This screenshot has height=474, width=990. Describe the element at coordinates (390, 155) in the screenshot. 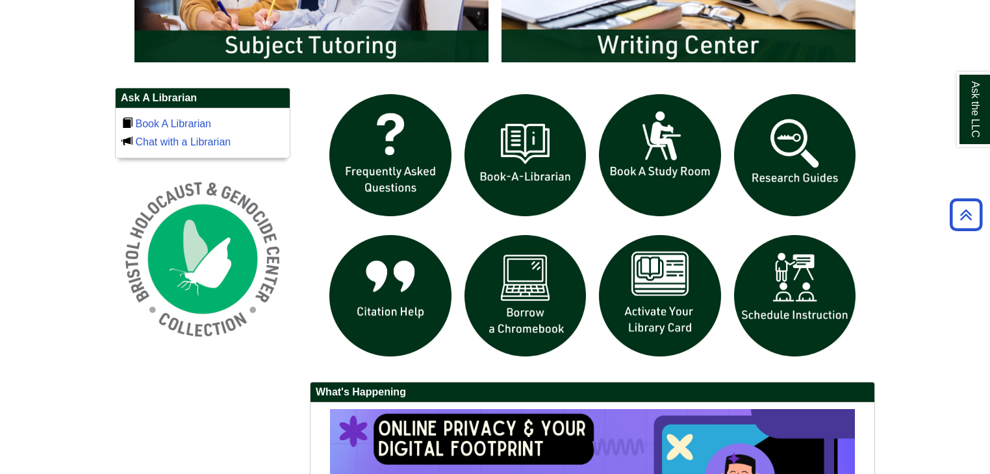

I see `img: frequently asked questions` at that location.